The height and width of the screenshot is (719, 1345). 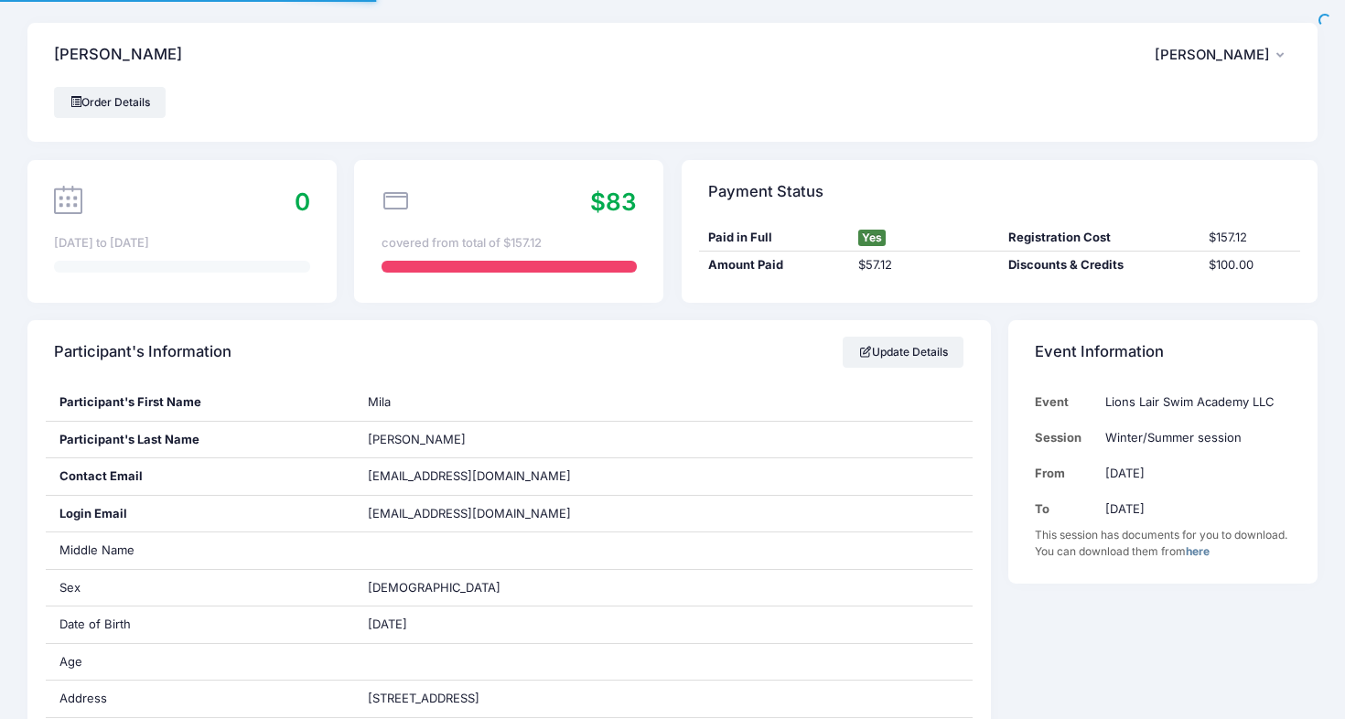 What do you see at coordinates (110, 102) in the screenshot?
I see `a: Order Details` at bounding box center [110, 102].